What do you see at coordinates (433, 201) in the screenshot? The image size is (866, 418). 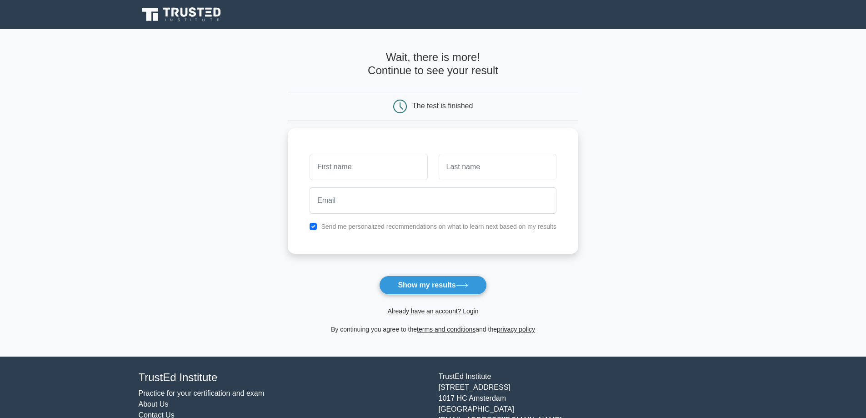 I see `input: Email` at bounding box center [433, 201].